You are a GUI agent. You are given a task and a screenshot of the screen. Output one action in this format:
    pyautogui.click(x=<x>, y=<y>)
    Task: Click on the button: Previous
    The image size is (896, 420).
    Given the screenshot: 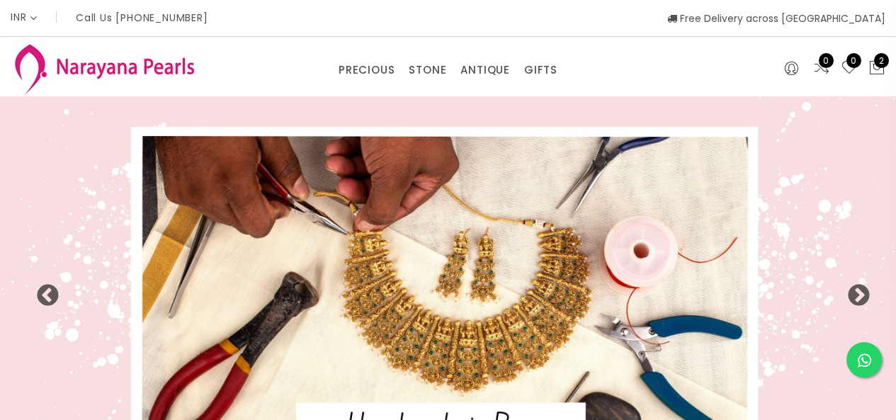 What is the action you would take?
    pyautogui.click(x=42, y=291)
    